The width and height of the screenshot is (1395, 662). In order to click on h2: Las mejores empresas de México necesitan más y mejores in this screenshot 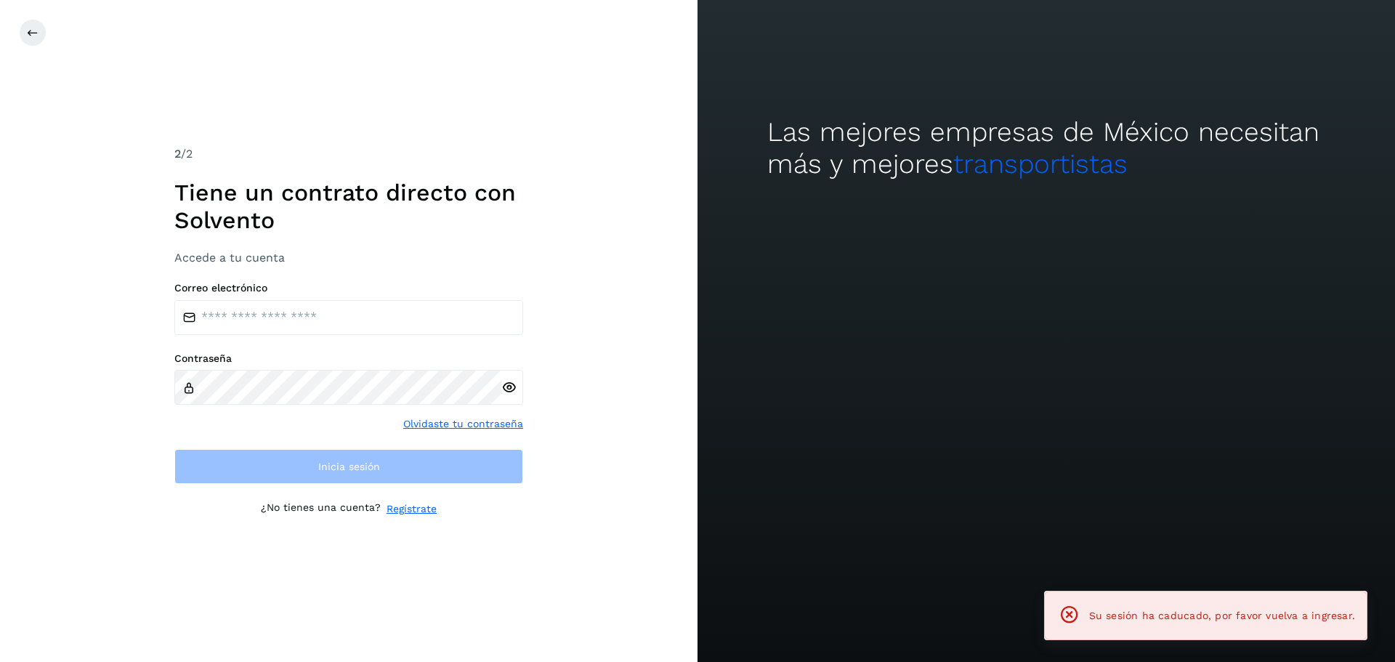, I will do `click(1046, 148)`.